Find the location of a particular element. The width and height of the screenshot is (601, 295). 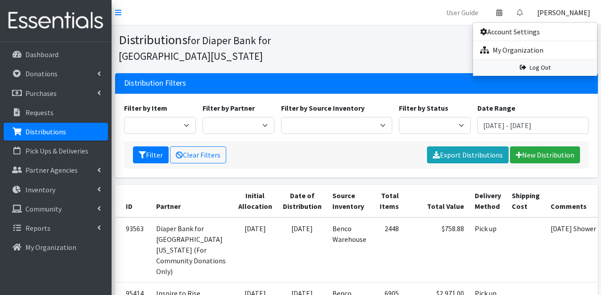

td: Benco Warehouse is located at coordinates (350, 250).